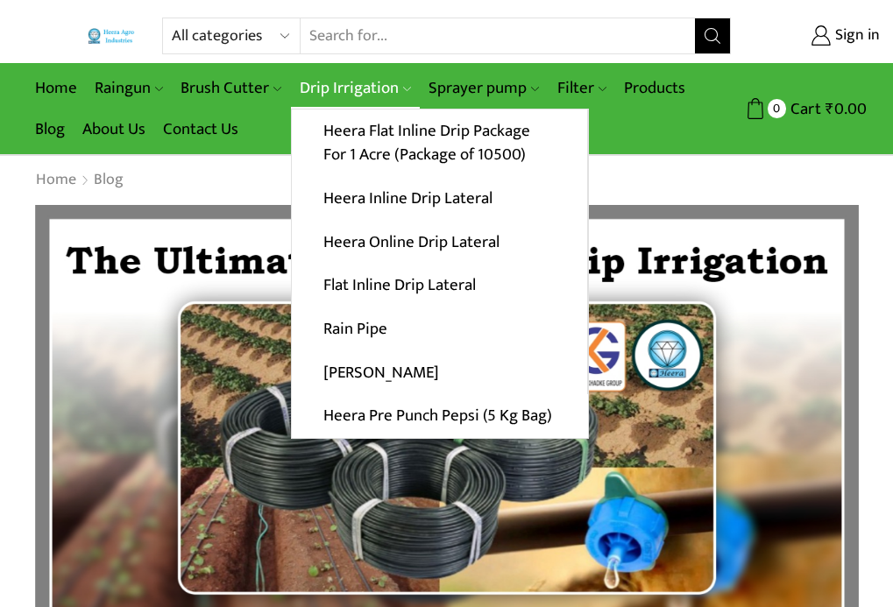 This screenshot has height=607, width=893. I want to click on a: Heera Online Drip Lateral, so click(439, 242).